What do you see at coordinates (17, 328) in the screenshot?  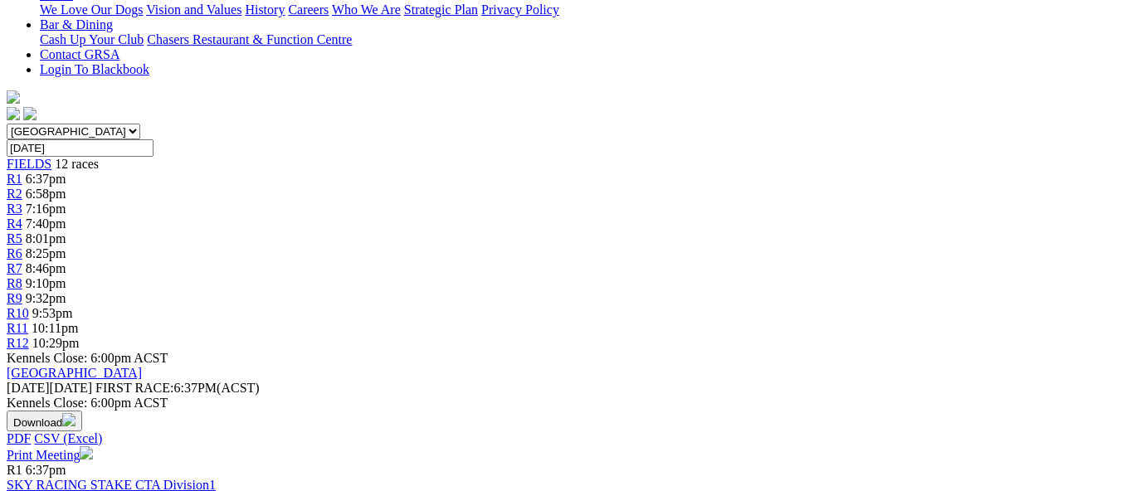 I see `span: R11` at bounding box center [17, 328].